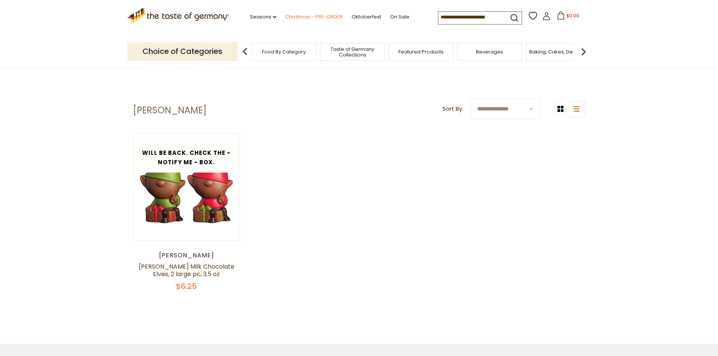 This screenshot has height=356, width=718. Describe the element at coordinates (284, 52) in the screenshot. I see `a: Food By Category` at that location.